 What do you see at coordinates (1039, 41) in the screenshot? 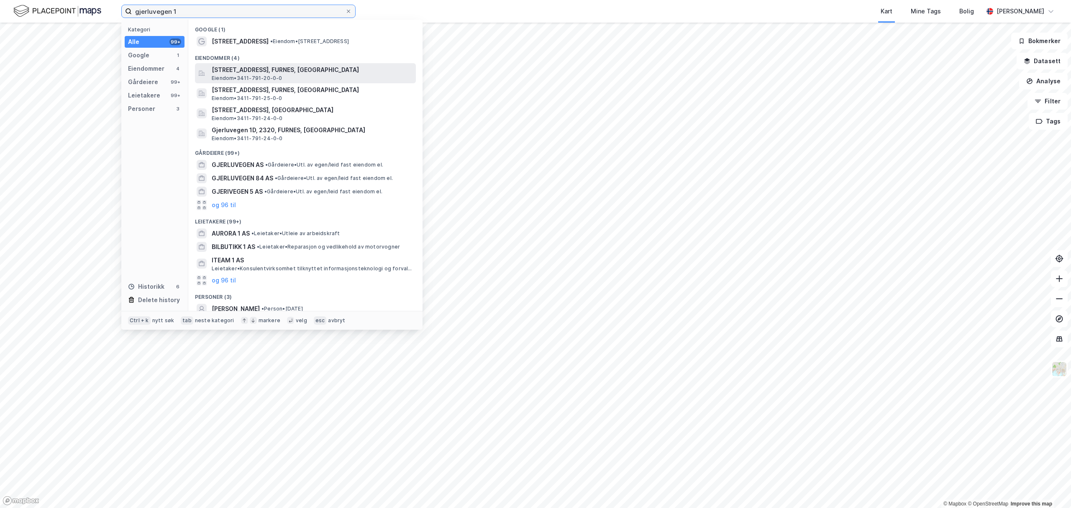
I see `button: Bokmerker` at bounding box center [1039, 41].